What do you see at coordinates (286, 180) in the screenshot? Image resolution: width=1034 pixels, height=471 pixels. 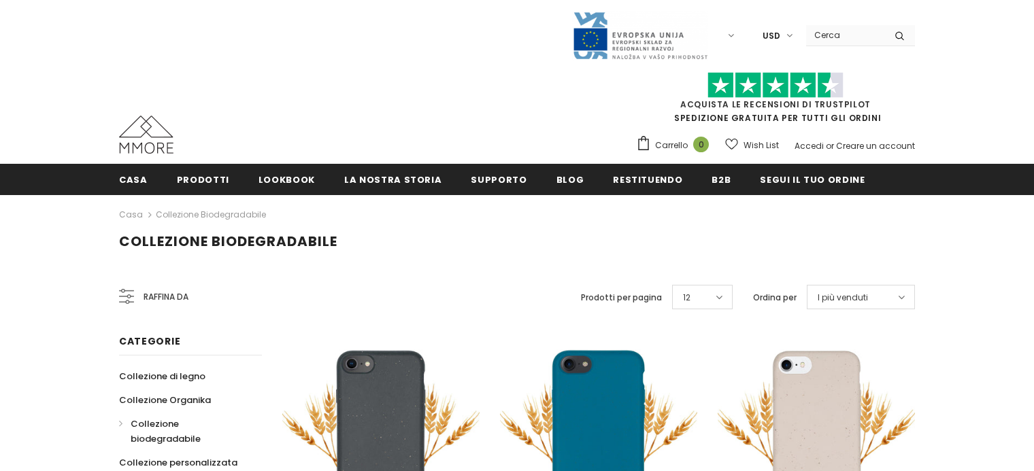 I see `span: Lookbook` at bounding box center [286, 180].